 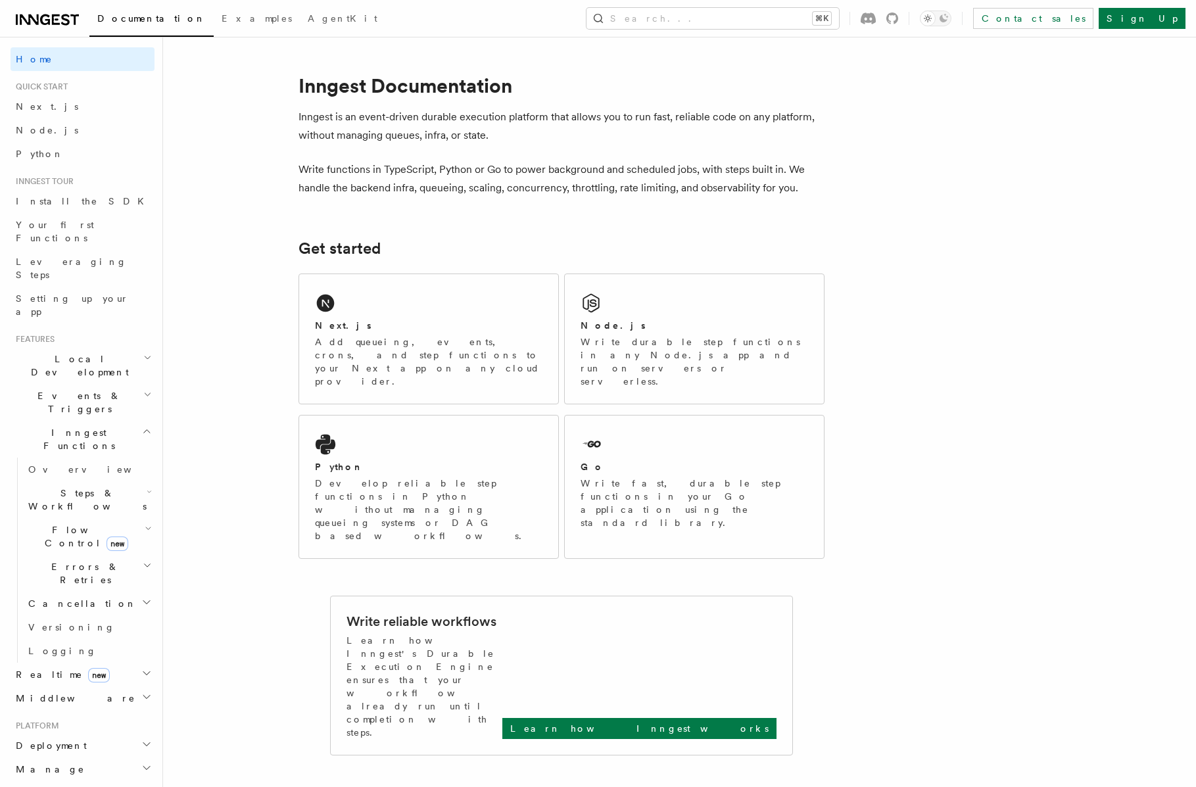 I want to click on div: Inngest Functions, so click(x=82, y=560).